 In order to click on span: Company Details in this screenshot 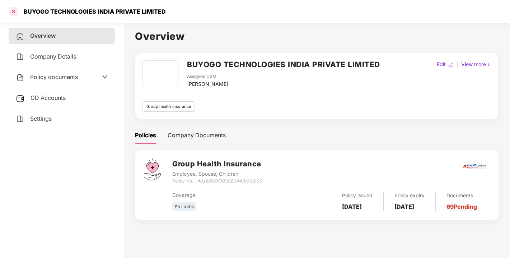, I will do `click(53, 56)`.